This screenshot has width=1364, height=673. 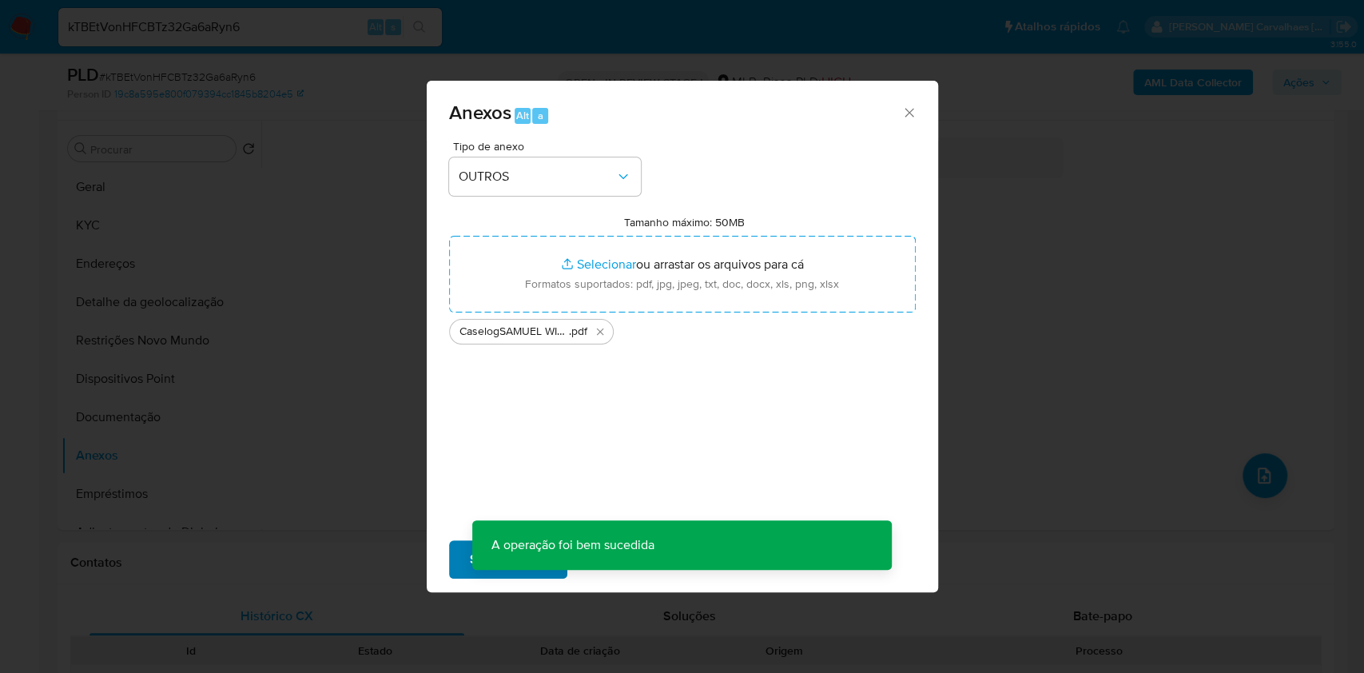 What do you see at coordinates (508, 559) in the screenshot?
I see `button: Subir arquivo` at bounding box center [508, 559].